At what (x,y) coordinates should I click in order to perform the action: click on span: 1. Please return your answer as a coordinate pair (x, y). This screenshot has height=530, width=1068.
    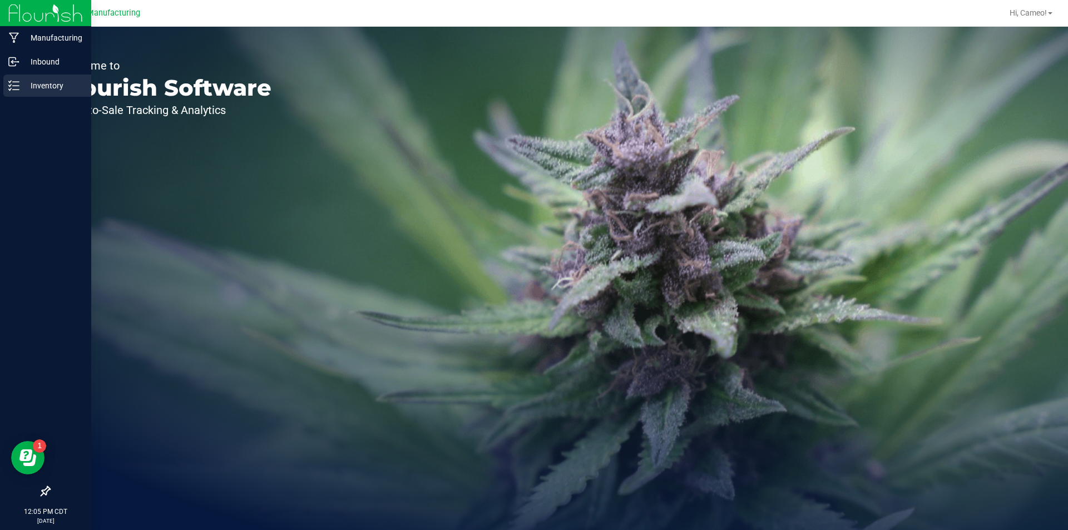
    Looking at the image, I should click on (7, 6).